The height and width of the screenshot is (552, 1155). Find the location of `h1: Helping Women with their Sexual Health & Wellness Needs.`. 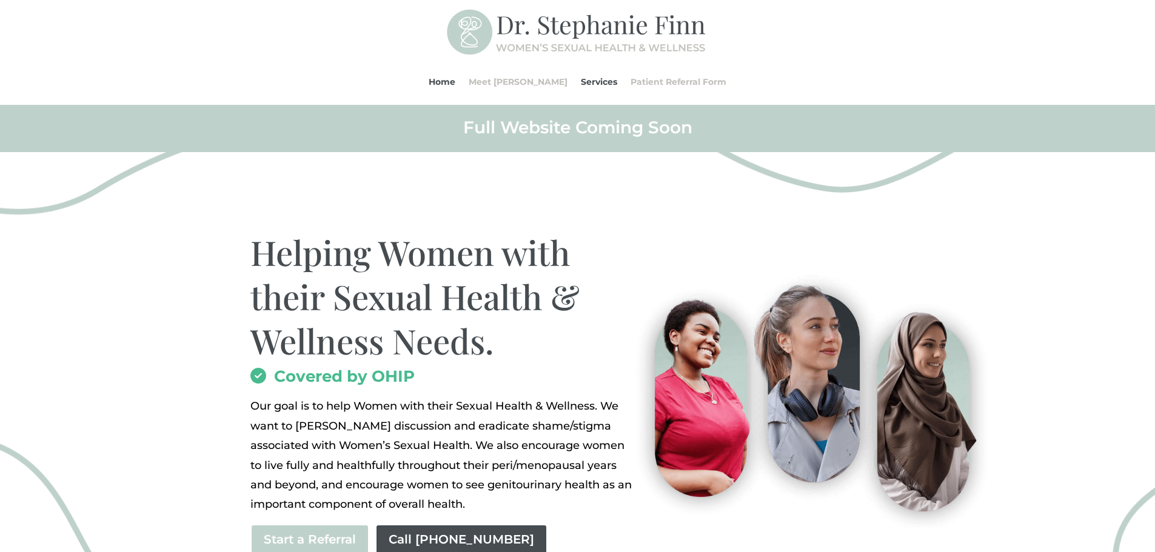

h1: Helping Women with their Sexual Health & Wellness Needs. is located at coordinates (442, 299).